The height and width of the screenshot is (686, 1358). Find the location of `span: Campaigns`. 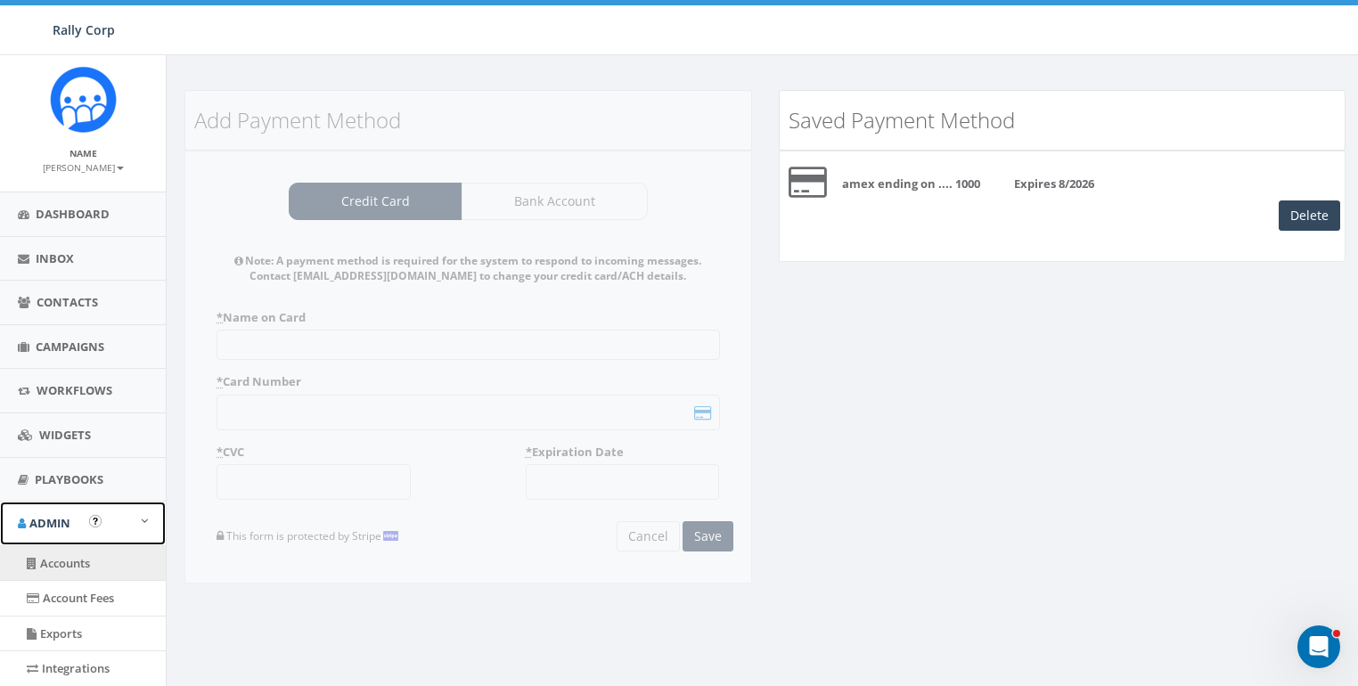

span: Campaigns is located at coordinates (70, 347).